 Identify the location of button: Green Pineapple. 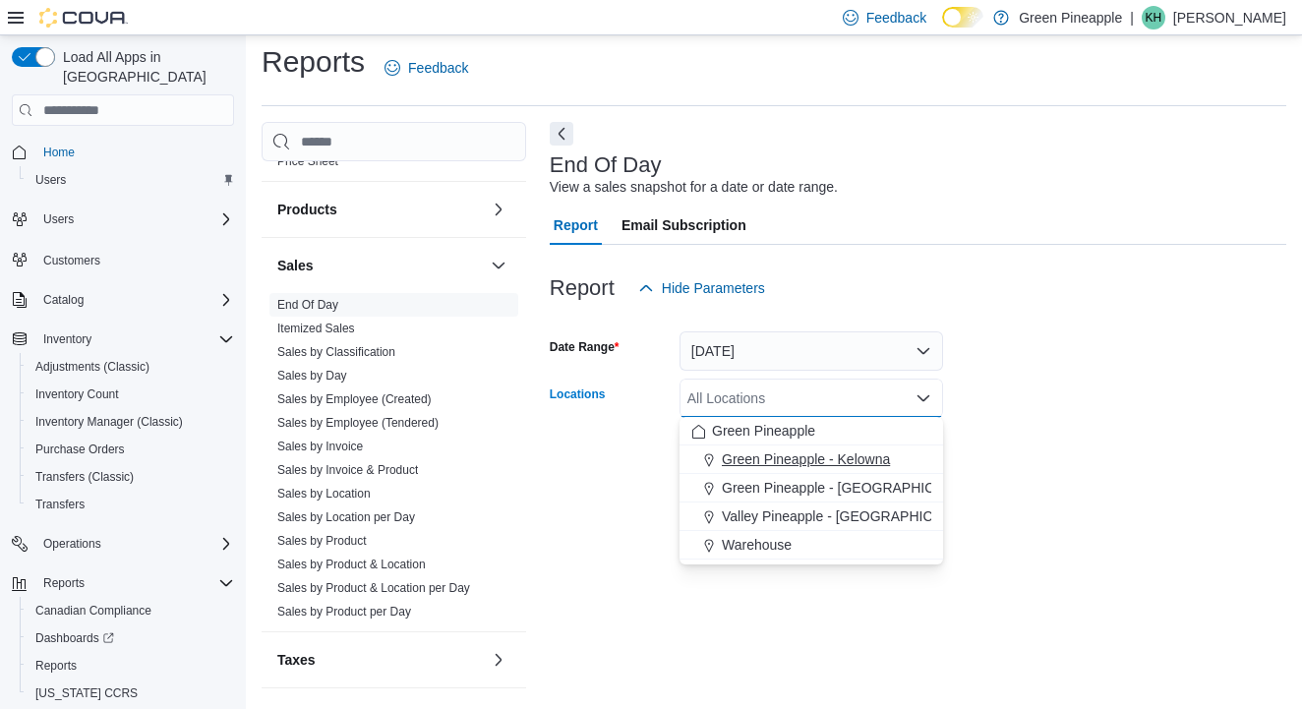
(811, 431).